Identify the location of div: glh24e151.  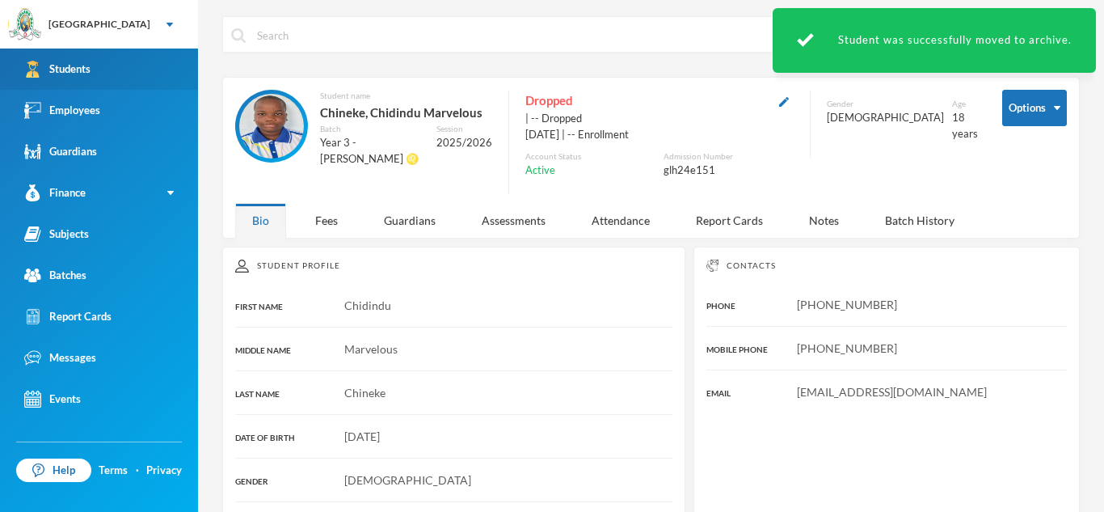
(728, 171).